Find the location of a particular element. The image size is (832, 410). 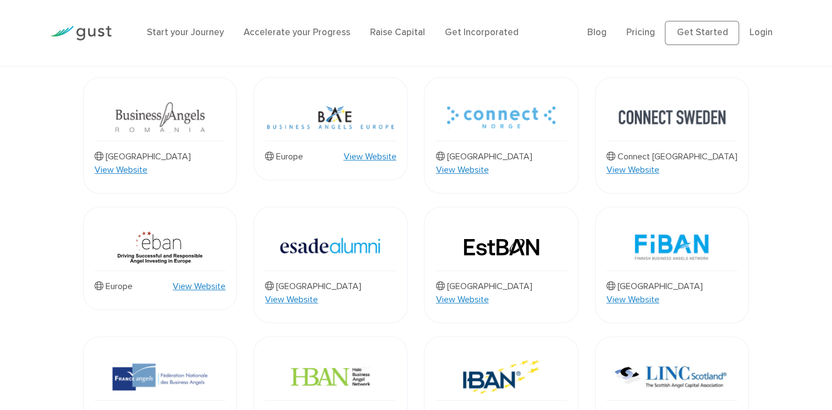

a: Start your Journey is located at coordinates (185, 32).